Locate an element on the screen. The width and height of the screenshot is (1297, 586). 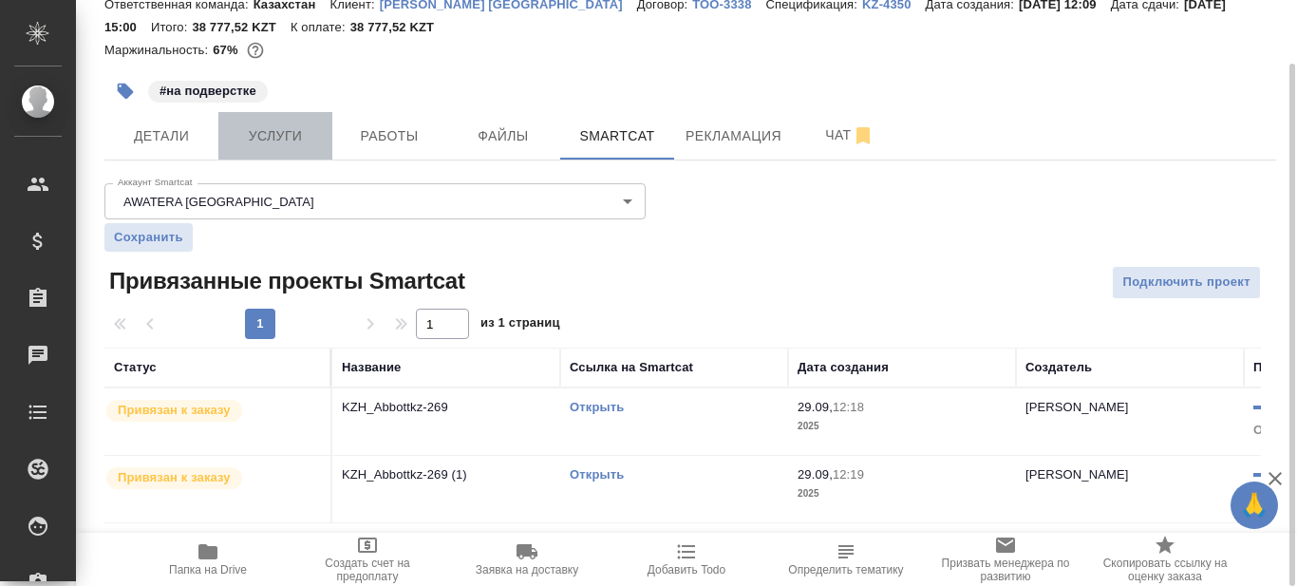
span: Призвать менеджера по развитию is located at coordinates (1005, 569).